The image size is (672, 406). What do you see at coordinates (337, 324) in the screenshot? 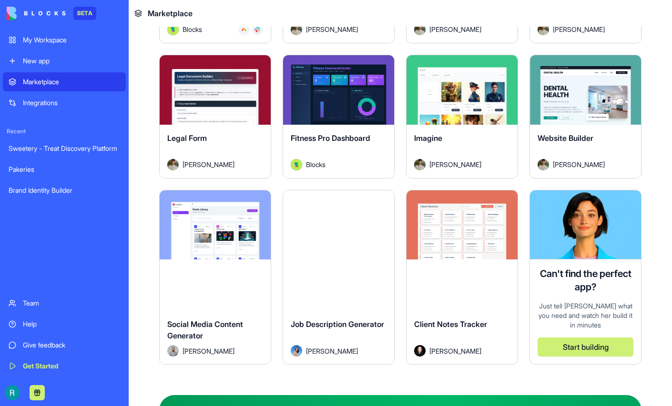
I see `span: Job Description Generator` at bounding box center [337, 324].